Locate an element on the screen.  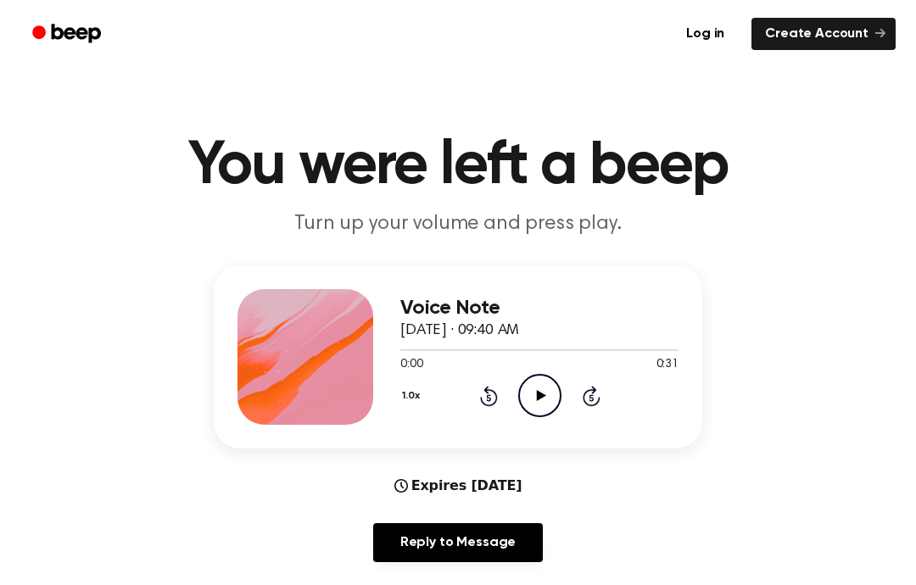
h1: You were left a beep is located at coordinates (458, 166).